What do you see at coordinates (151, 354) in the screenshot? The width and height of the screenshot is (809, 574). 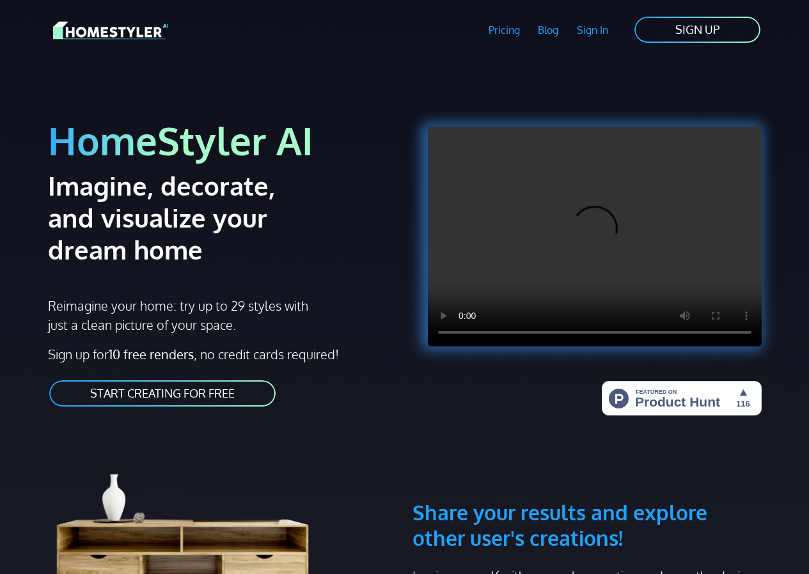 I see `strong: 10 free renders` at bounding box center [151, 354].